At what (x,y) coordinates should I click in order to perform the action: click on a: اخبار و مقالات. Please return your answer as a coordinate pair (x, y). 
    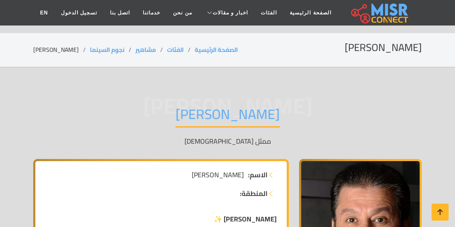
    Looking at the image, I should click on (226, 13).